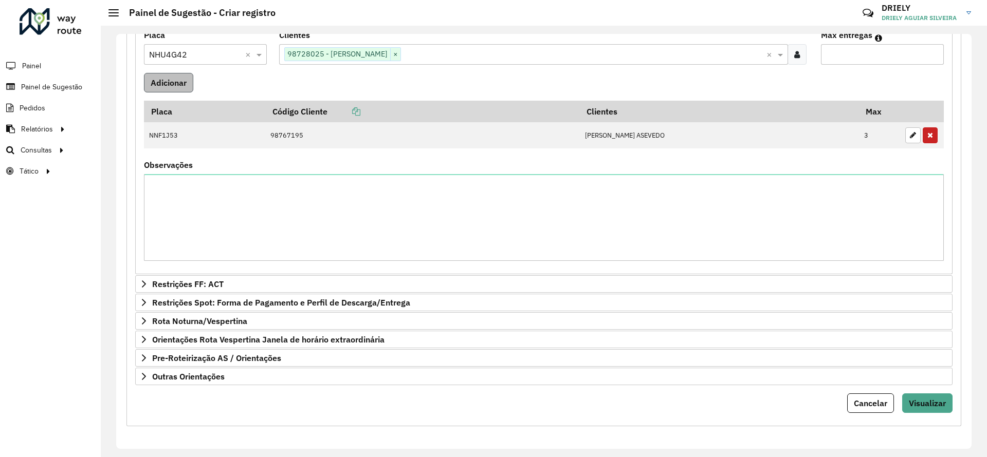 The width and height of the screenshot is (987, 457). Describe the element at coordinates (878, 38) in the screenshot. I see `em: Máximo de clientes que serão colocados na mesma rota com os clientes informados` at that location.